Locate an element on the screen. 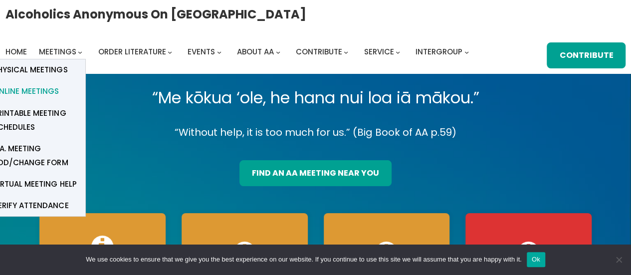 The width and height of the screenshot is (631, 275). a: Service is located at coordinates (379, 52).